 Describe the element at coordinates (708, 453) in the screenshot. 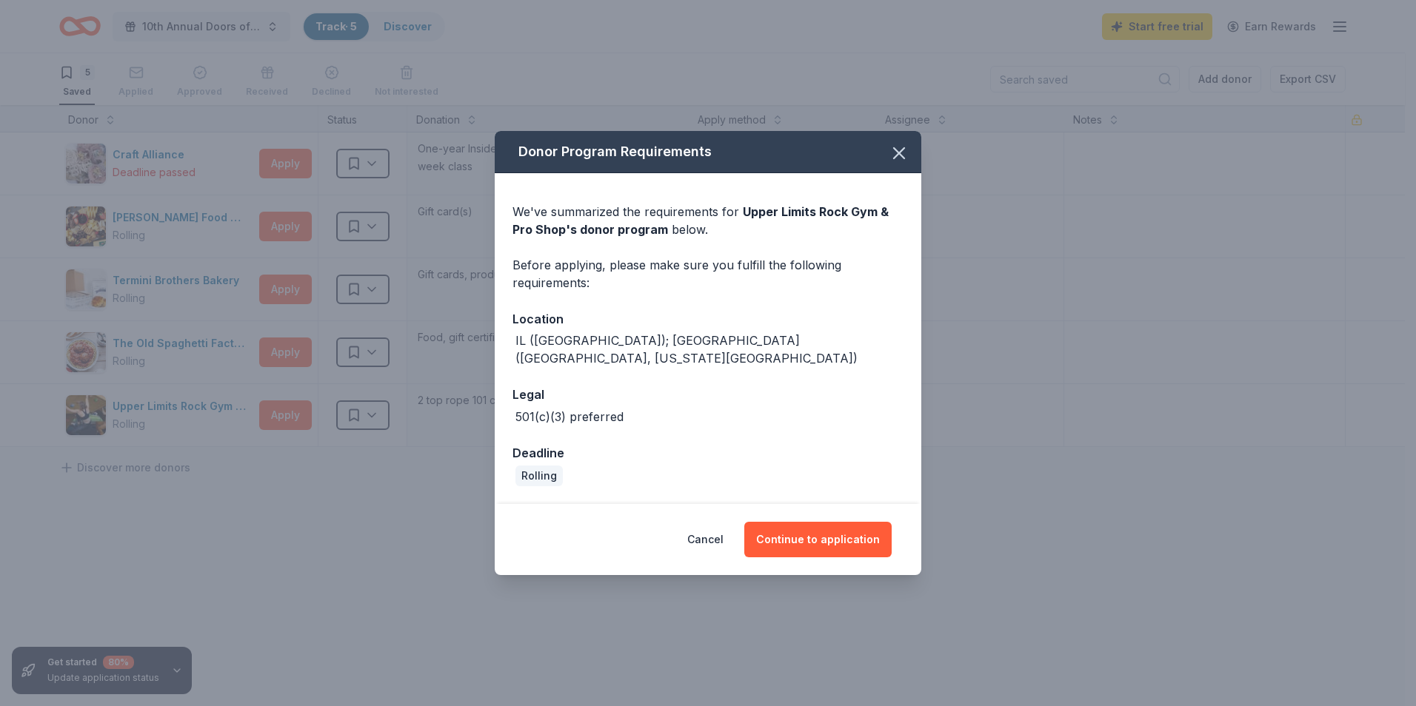

I see `div: Deadline` at that location.